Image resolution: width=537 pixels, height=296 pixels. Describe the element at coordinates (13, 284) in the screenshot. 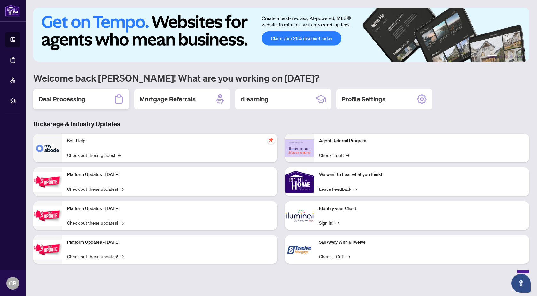

I see `span: CB` at that location.